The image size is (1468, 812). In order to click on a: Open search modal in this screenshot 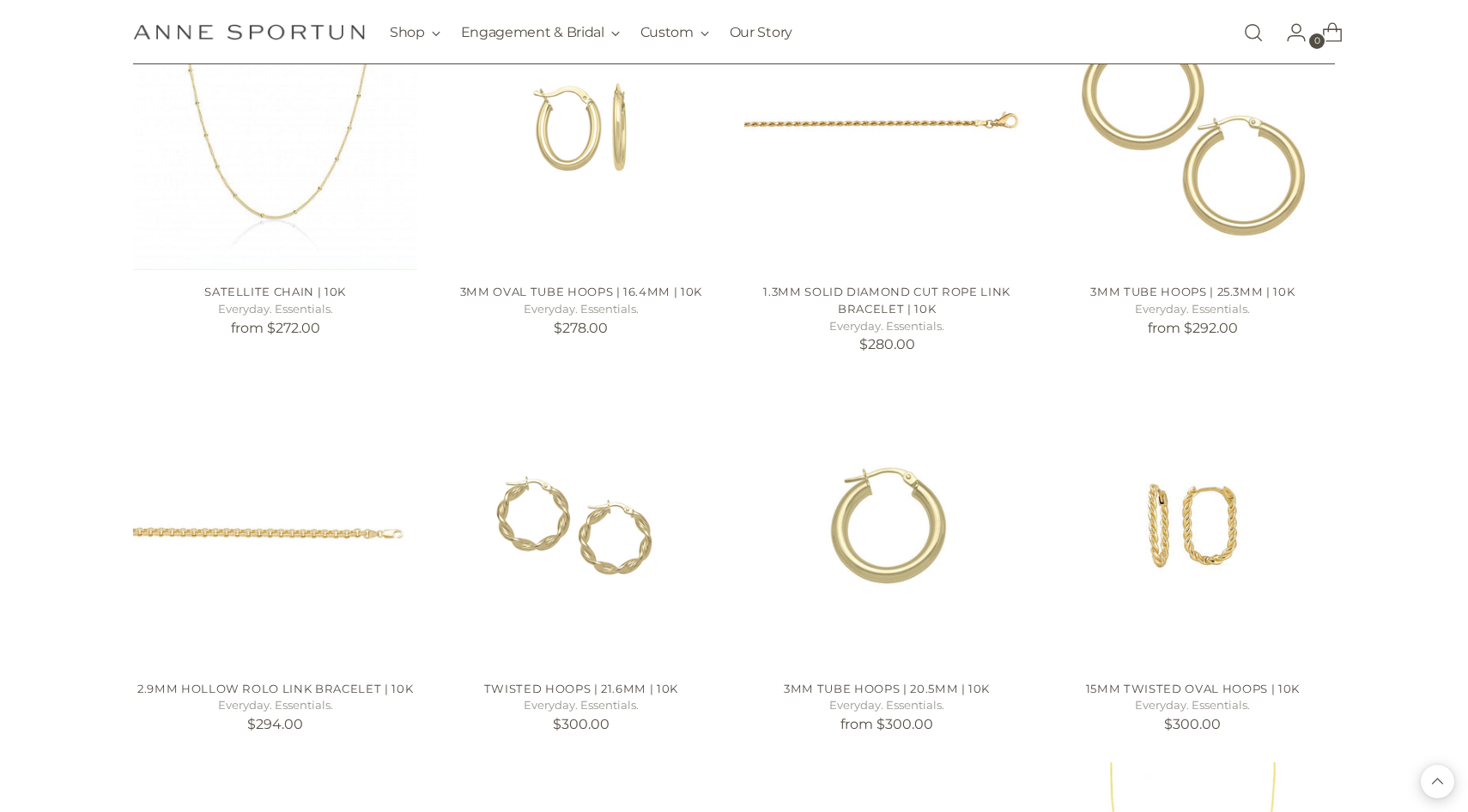, I will do `click(1253, 32)`.